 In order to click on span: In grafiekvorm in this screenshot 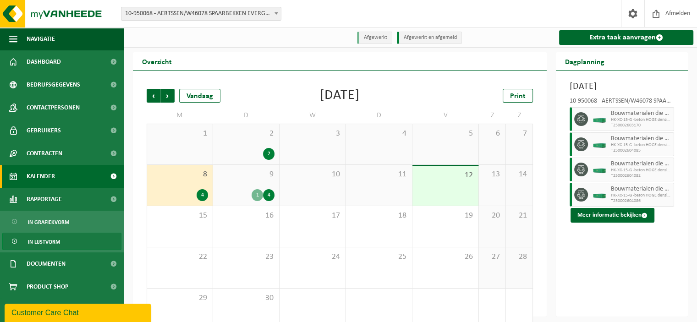, I will do `click(49, 222)`.